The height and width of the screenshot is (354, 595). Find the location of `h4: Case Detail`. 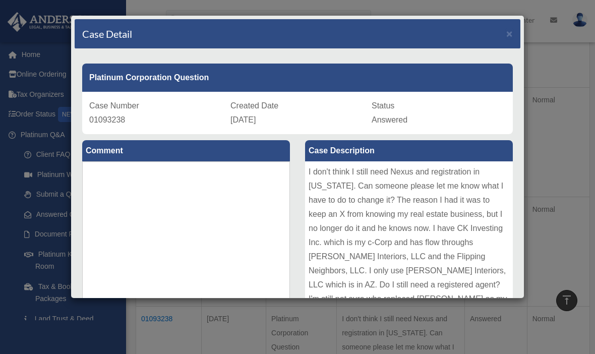

h4: Case Detail is located at coordinates (107, 34).